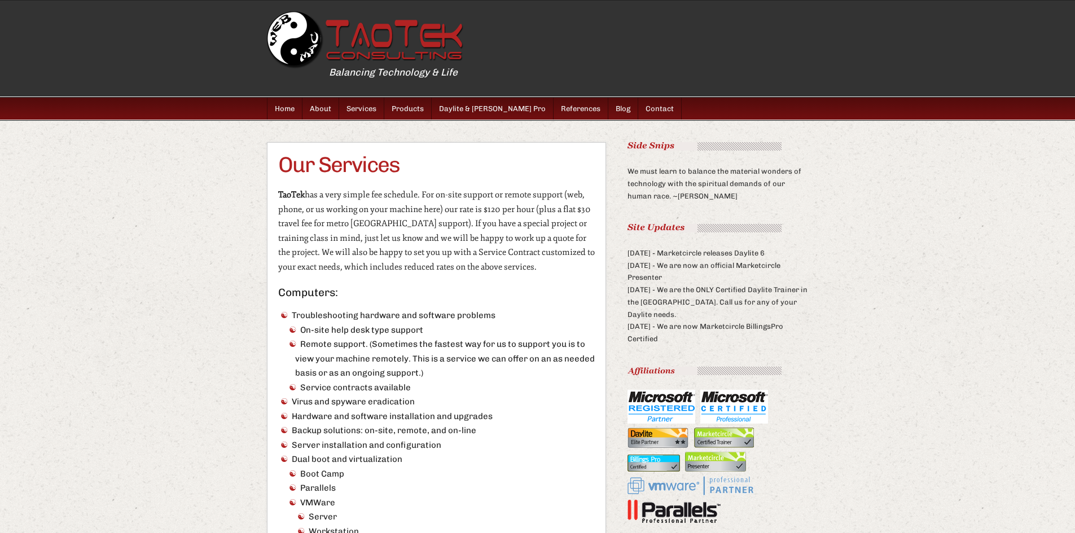 This screenshot has height=533, width=1075. What do you see at coordinates (704, 371) in the screenshot?
I see `img: TT1_header_affiliations` at bounding box center [704, 371].